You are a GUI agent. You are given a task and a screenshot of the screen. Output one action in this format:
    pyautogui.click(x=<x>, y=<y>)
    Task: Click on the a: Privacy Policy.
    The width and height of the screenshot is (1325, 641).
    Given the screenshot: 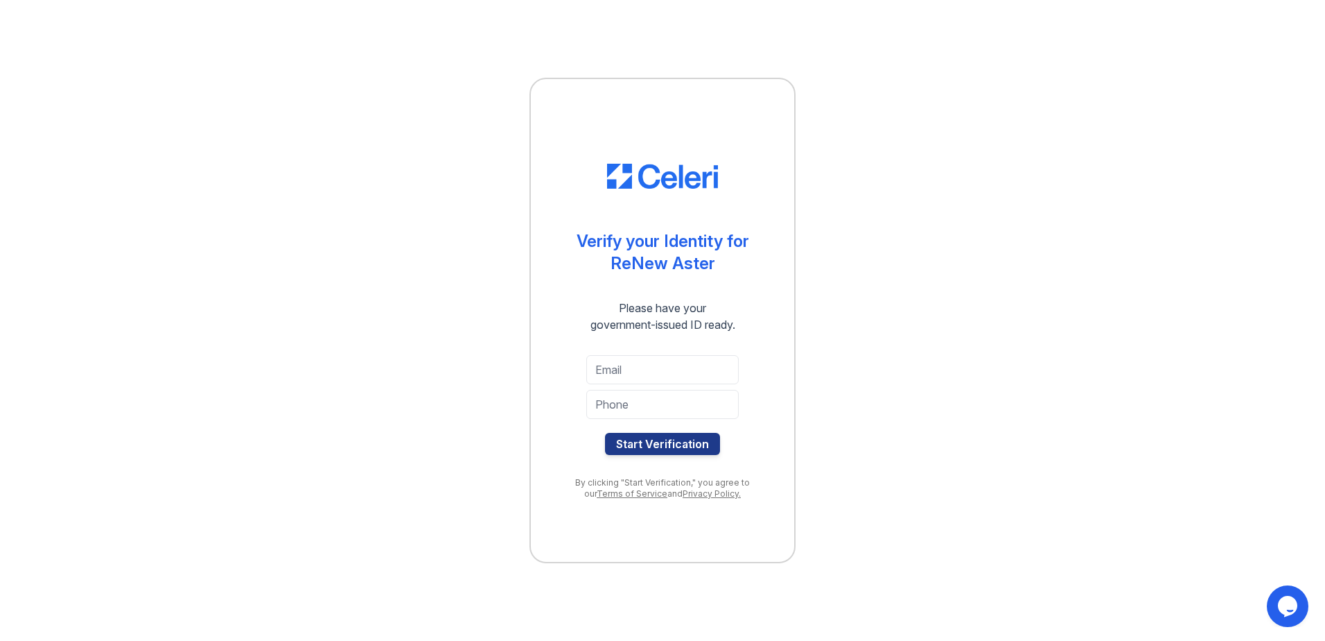 What is the action you would take?
    pyautogui.click(x=712, y=493)
    